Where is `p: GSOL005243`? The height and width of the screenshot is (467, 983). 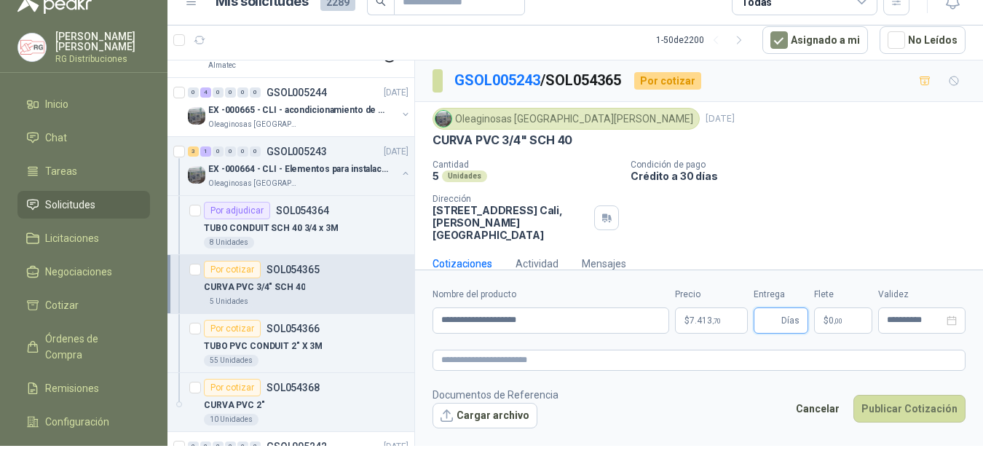
p: GSOL005243 is located at coordinates (296, 151).